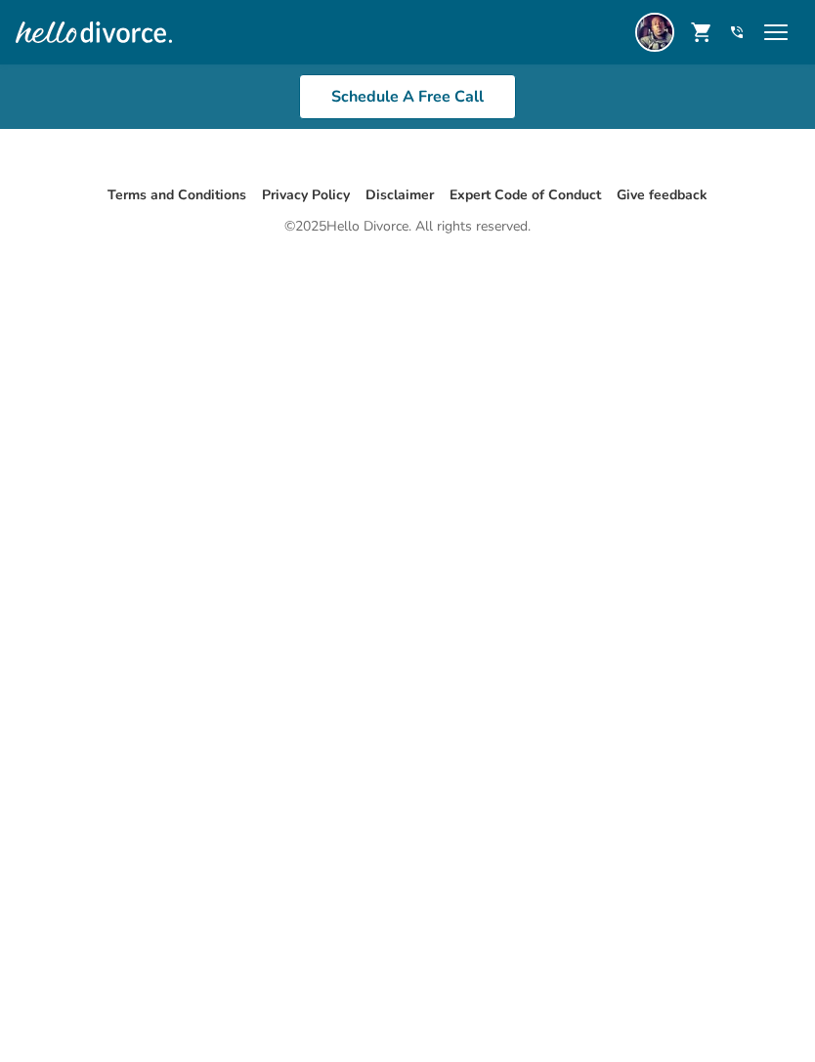 The height and width of the screenshot is (1062, 815). What do you see at coordinates (407, 97) in the screenshot?
I see `a: Schedule A Free Call` at bounding box center [407, 97].